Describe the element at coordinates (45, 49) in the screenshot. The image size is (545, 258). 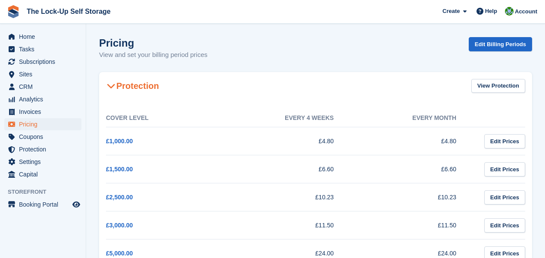
I see `span: Tasks` at that location.